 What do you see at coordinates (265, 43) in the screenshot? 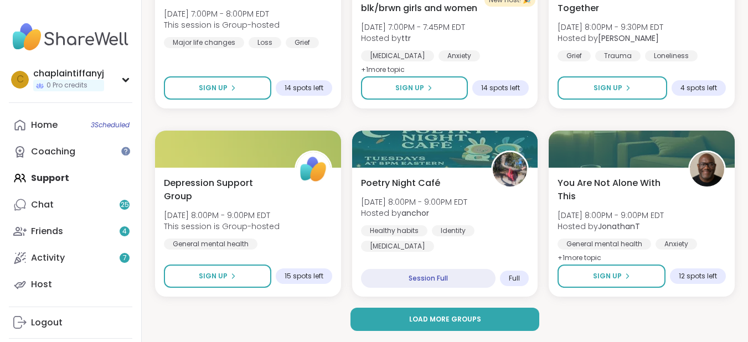
I see `div: Loss` at bounding box center [265, 43].